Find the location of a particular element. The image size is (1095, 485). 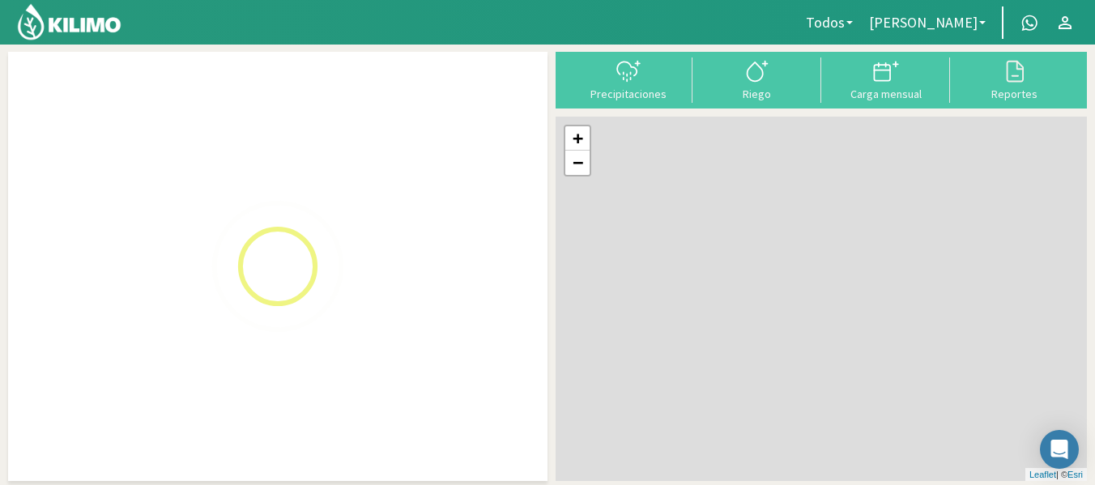

a: Leaflet is located at coordinates (1042, 474).